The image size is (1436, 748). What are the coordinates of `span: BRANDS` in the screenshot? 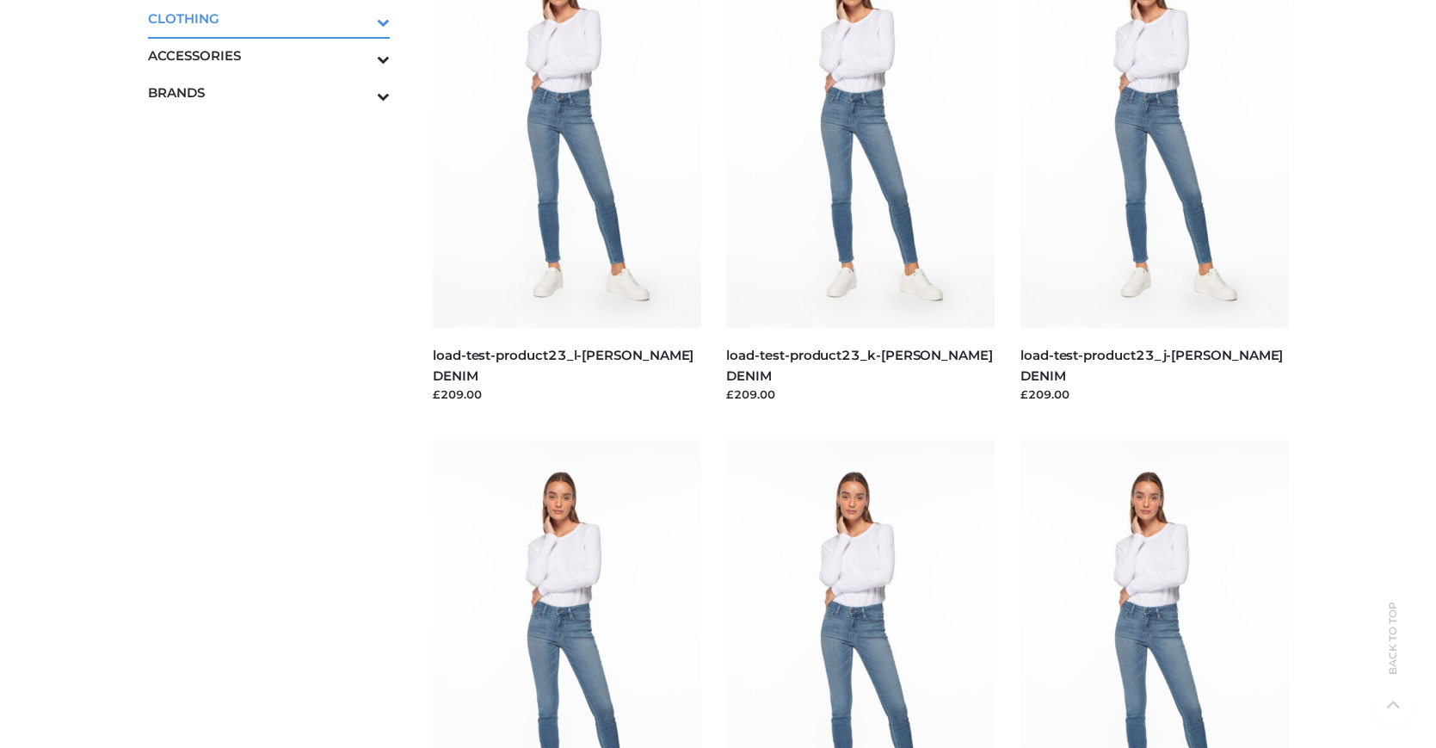 It's located at (269, 92).